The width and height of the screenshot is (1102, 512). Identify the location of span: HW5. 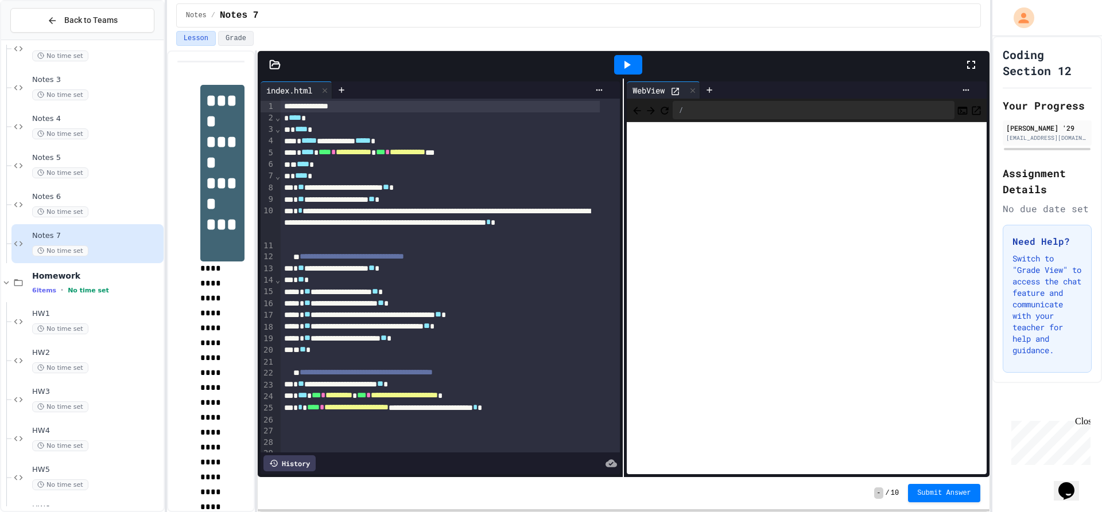
(96, 470).